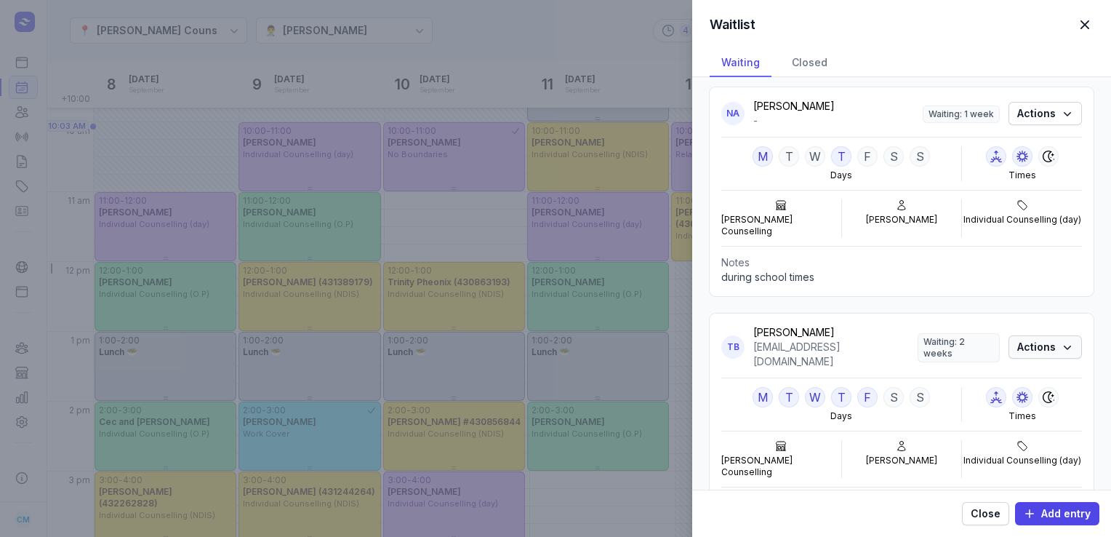 The image size is (1111, 537). Describe the element at coordinates (902, 277) in the screenshot. I see `div: during school times` at that location.